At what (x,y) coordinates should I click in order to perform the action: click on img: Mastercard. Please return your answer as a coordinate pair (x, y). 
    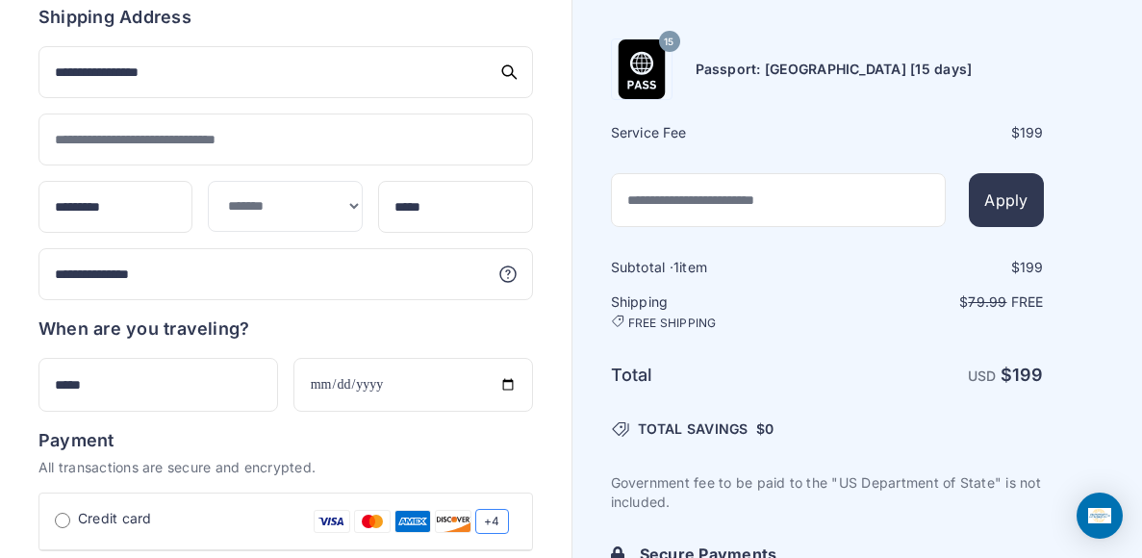
    Looking at the image, I should click on (372, 521).